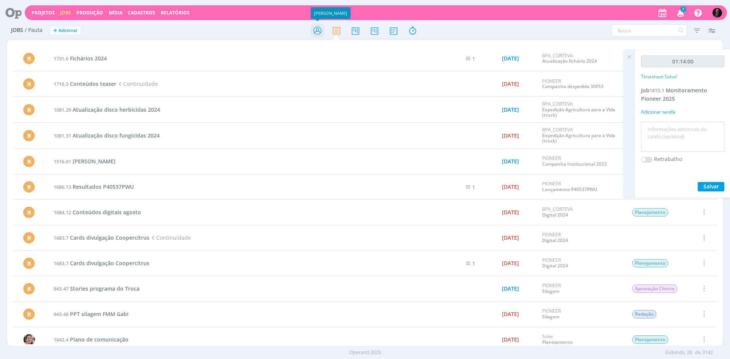 This screenshot has width=730, height=359. Describe the element at coordinates (698, 353) in the screenshot. I see `span: de` at that location.